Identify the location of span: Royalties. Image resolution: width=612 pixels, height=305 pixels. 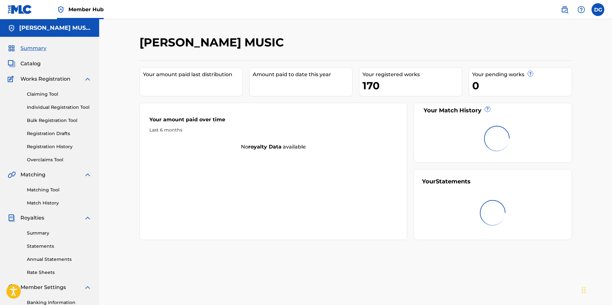
(32, 218).